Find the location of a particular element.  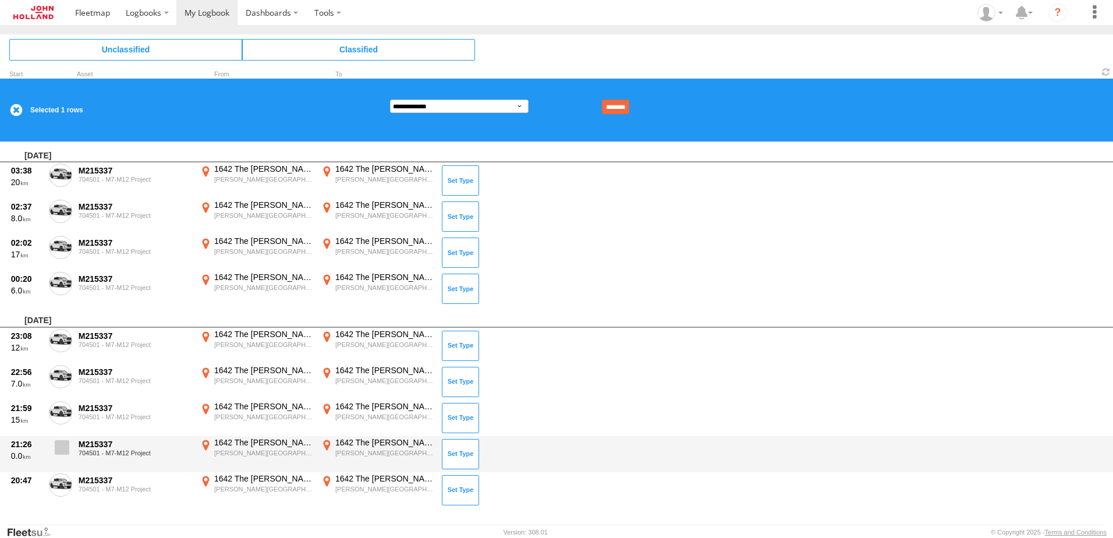

div: 21:26 is located at coordinates (27, 444).